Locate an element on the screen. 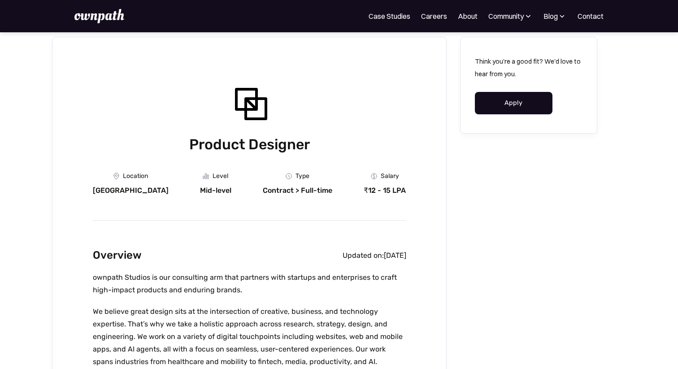  div: Salary is located at coordinates (390, 176).